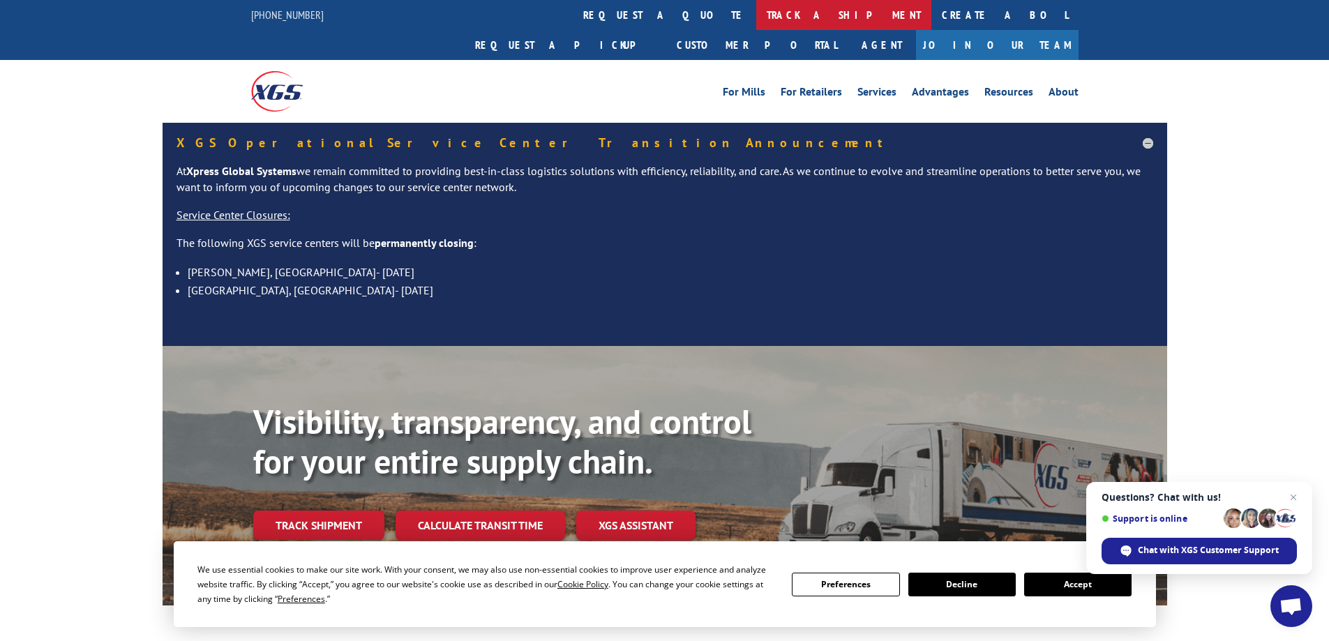 Image resolution: width=1329 pixels, height=641 pixels. What do you see at coordinates (1160, 518) in the screenshot?
I see `span: Support is online` at bounding box center [1160, 518].